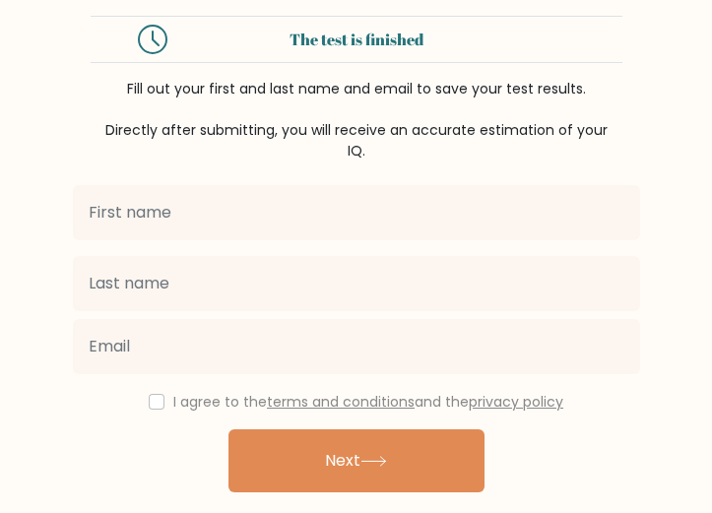 The height and width of the screenshot is (513, 712). I want to click on a: terms and conditions, so click(341, 402).